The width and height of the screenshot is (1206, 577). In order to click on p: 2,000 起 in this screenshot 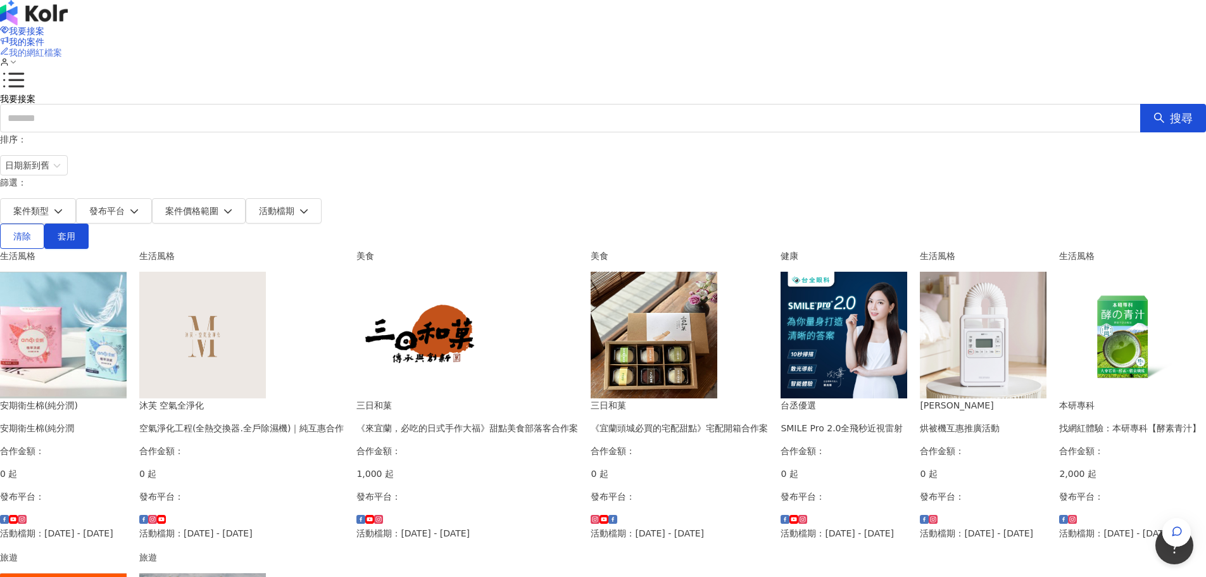, I will do `click(1130, 474)`.